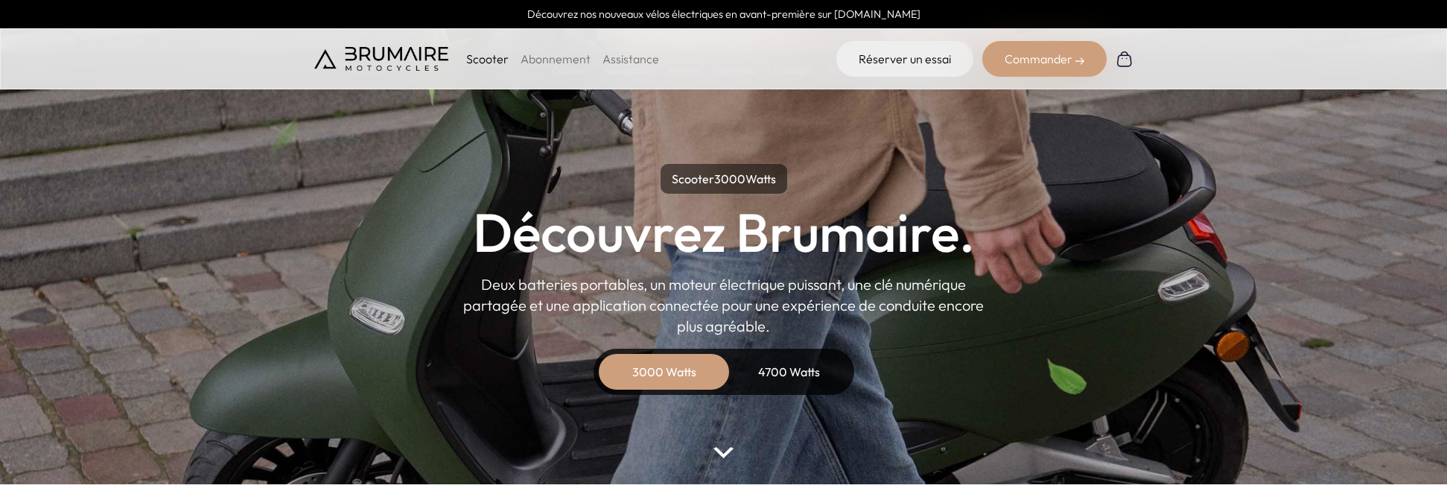  What do you see at coordinates (631, 59) in the screenshot?
I see `a: Assistance` at bounding box center [631, 59].